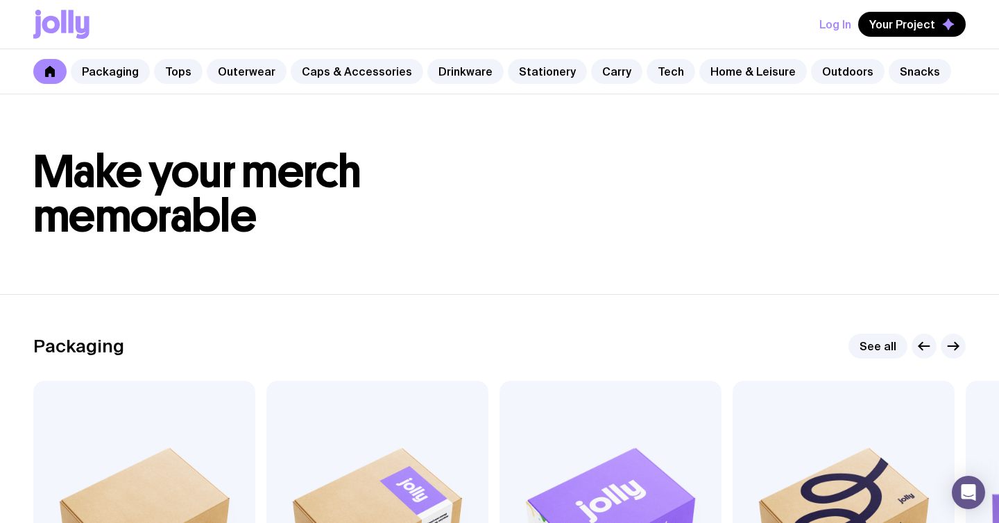  I want to click on span: Make your merch memorable, so click(197, 194).